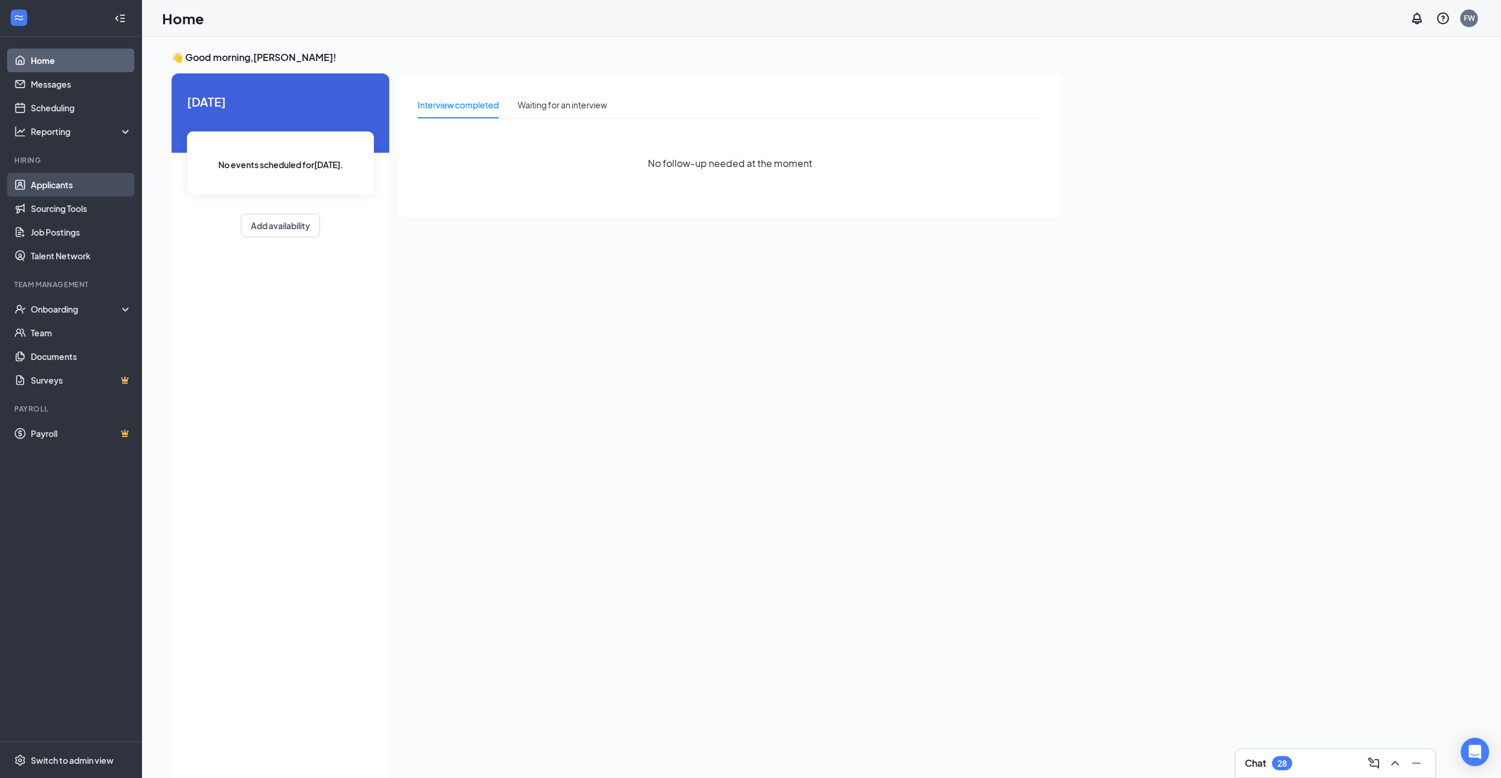 The width and height of the screenshot is (1501, 778). I want to click on button: ChevronUp, so click(1395, 763).